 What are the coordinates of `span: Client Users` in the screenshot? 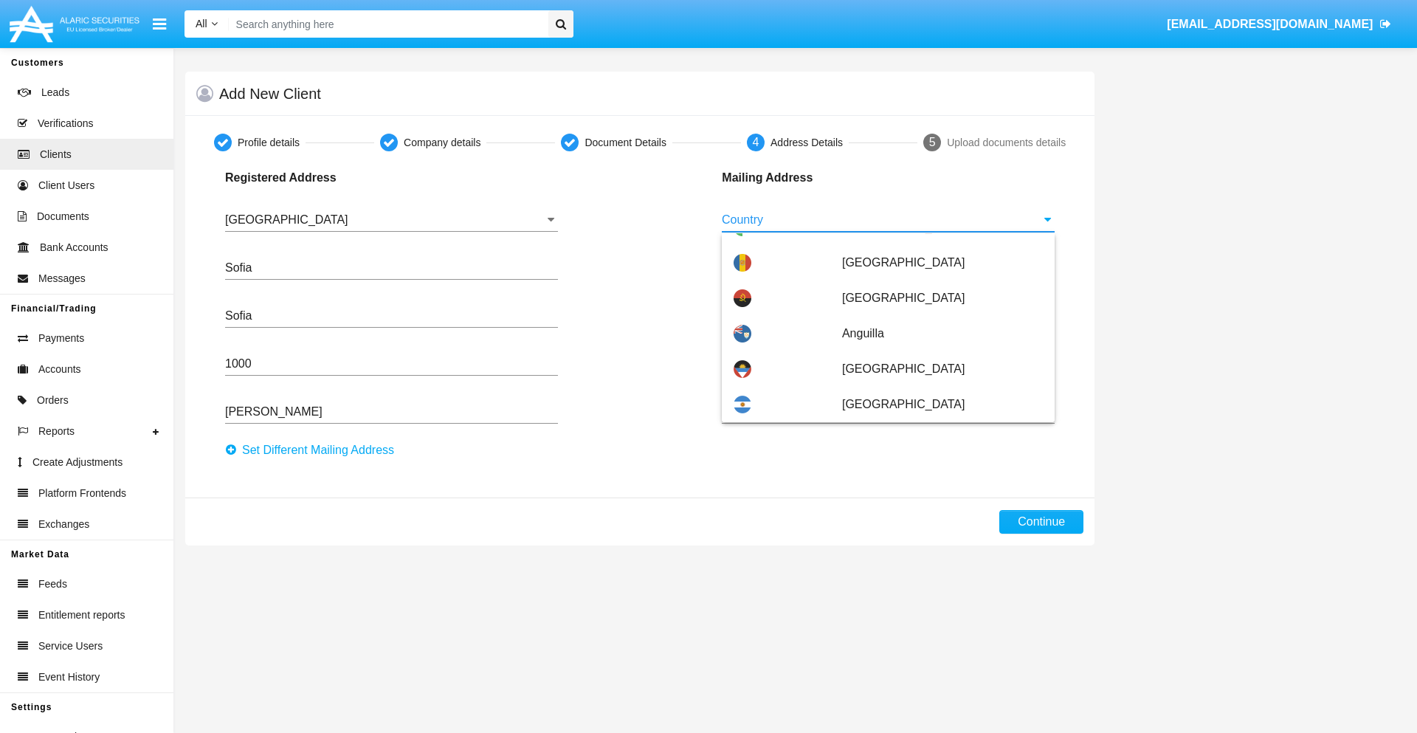 It's located at (66, 185).